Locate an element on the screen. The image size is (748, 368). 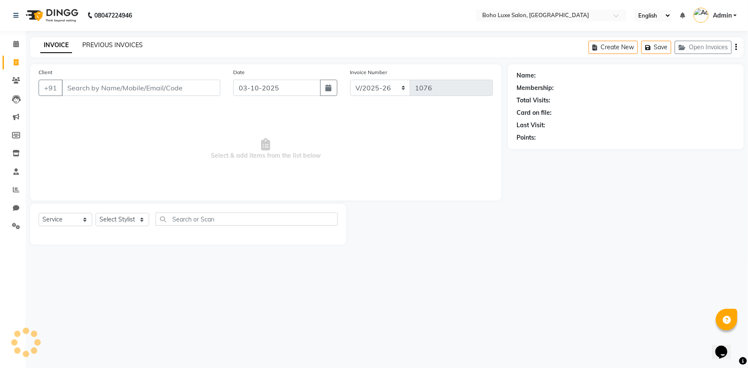
span: Select & add items from the list below is located at coordinates (266, 149).